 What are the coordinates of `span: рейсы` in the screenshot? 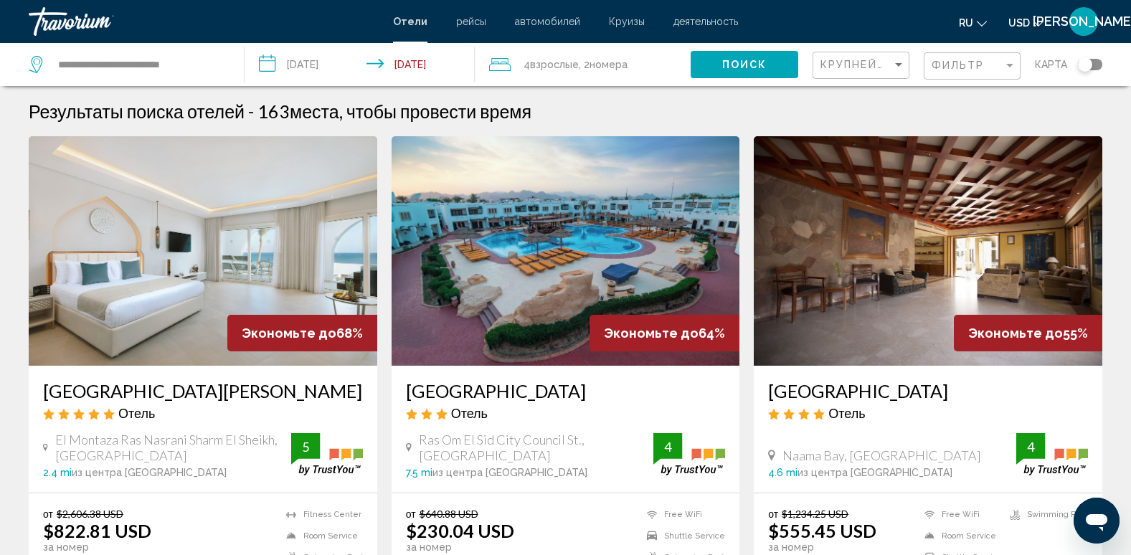 It's located at (471, 22).